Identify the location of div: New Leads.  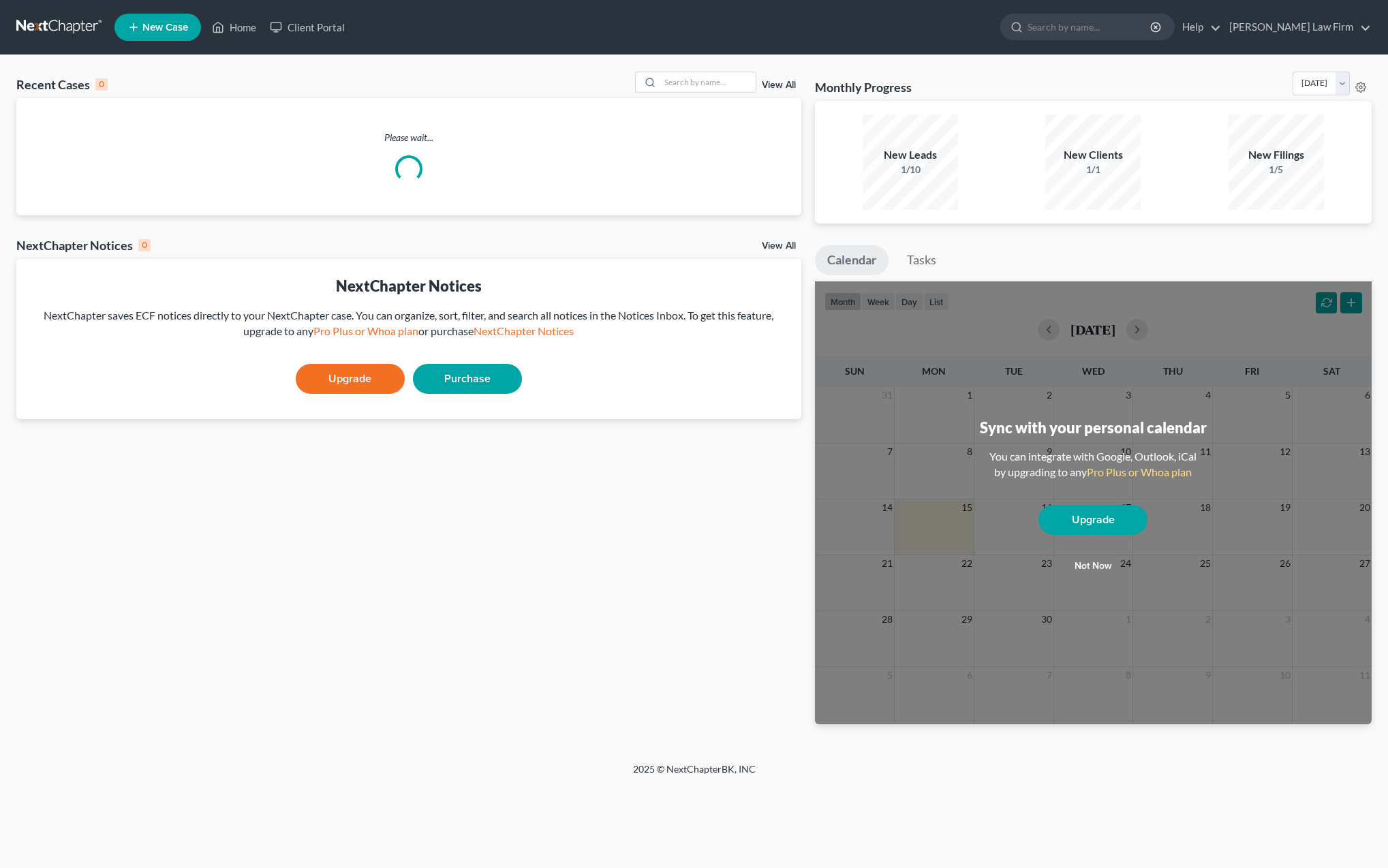
(910, 155).